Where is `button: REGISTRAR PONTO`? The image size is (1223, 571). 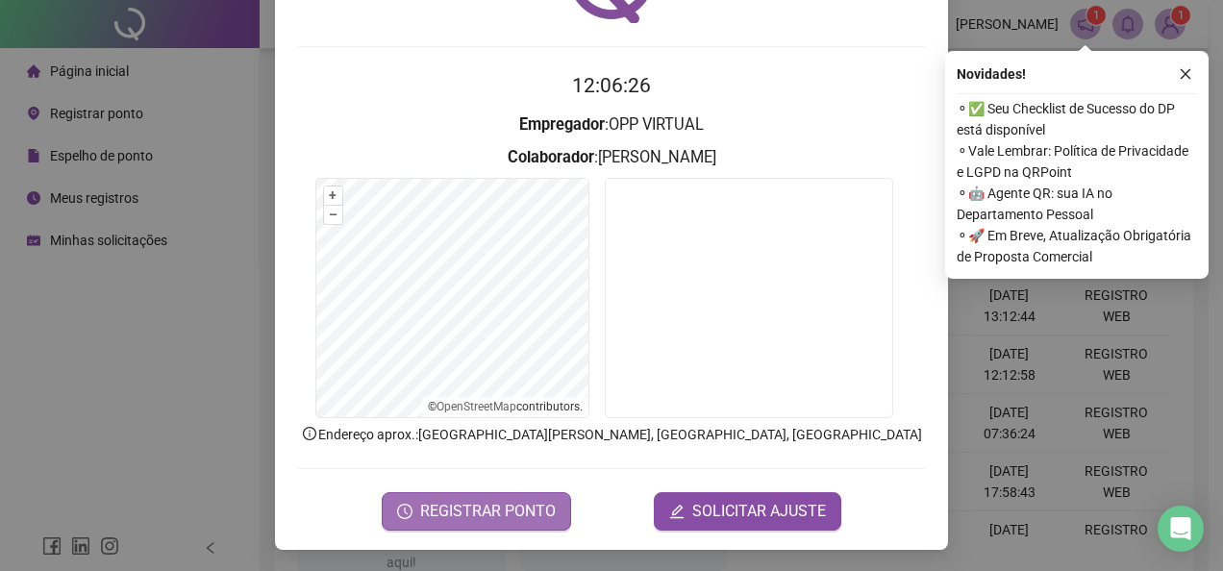
button: REGISTRAR PONTO is located at coordinates (476, 512).